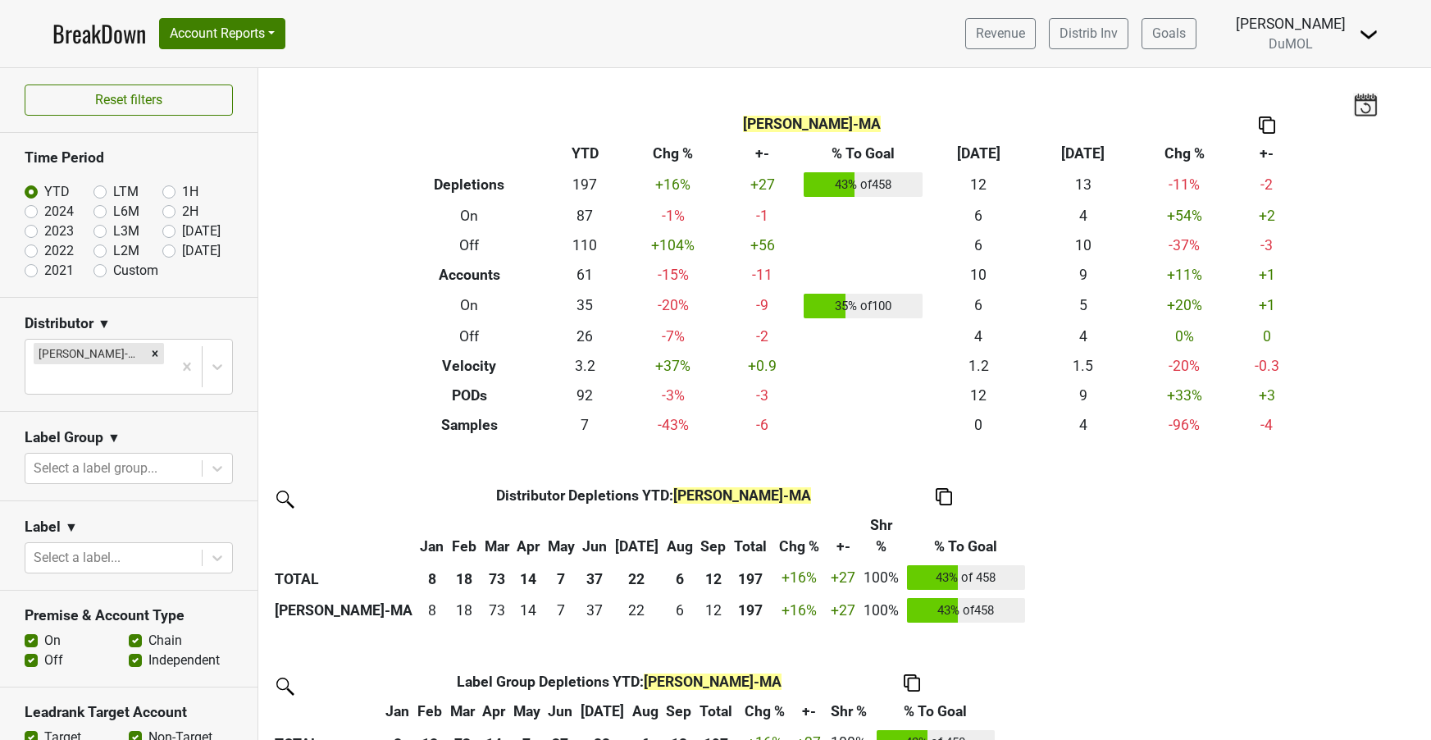  I want to click on td: 14.333, so click(528, 610).